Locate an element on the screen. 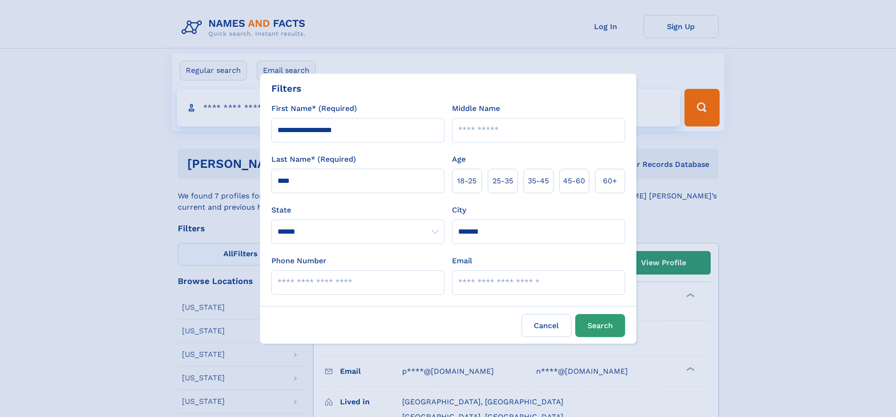 This screenshot has height=417, width=896. span: 45‑60 is located at coordinates (574, 181).